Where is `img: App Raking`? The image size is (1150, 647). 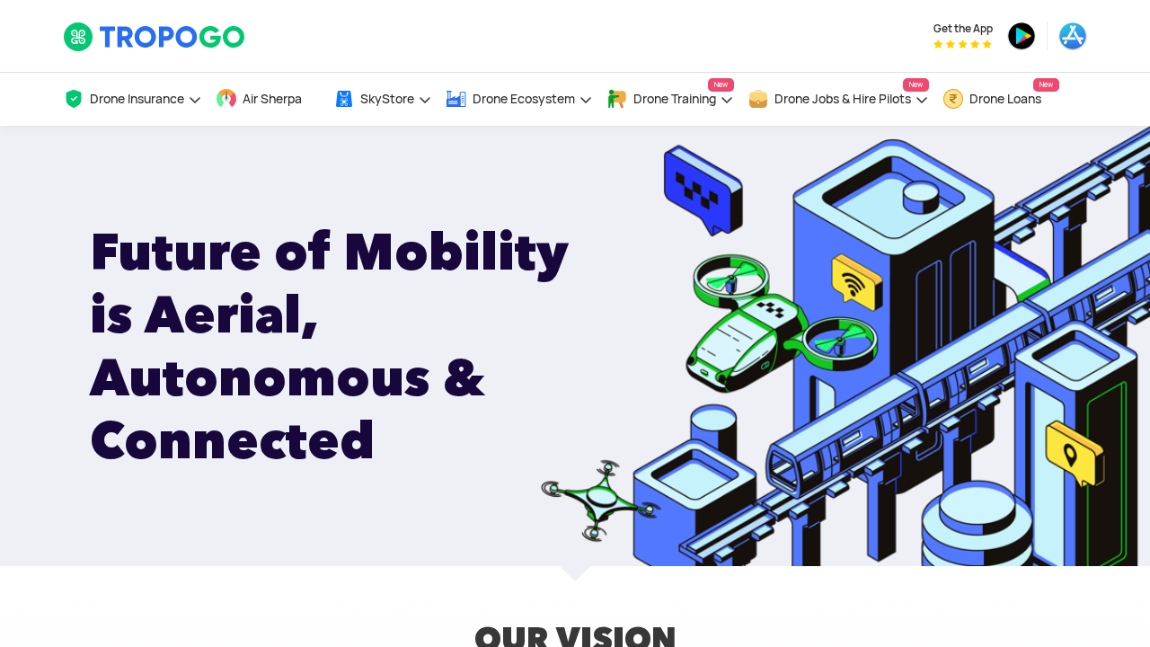 img: App Raking is located at coordinates (962, 44).